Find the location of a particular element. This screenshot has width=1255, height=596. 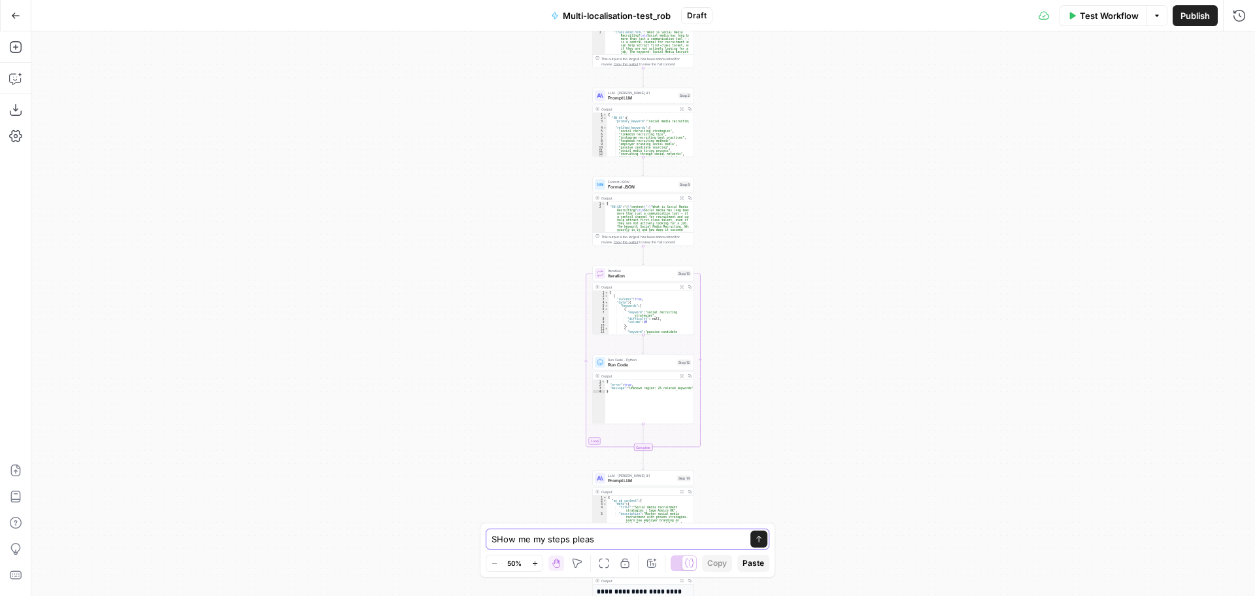

div: Step 2 is located at coordinates (684, 95).